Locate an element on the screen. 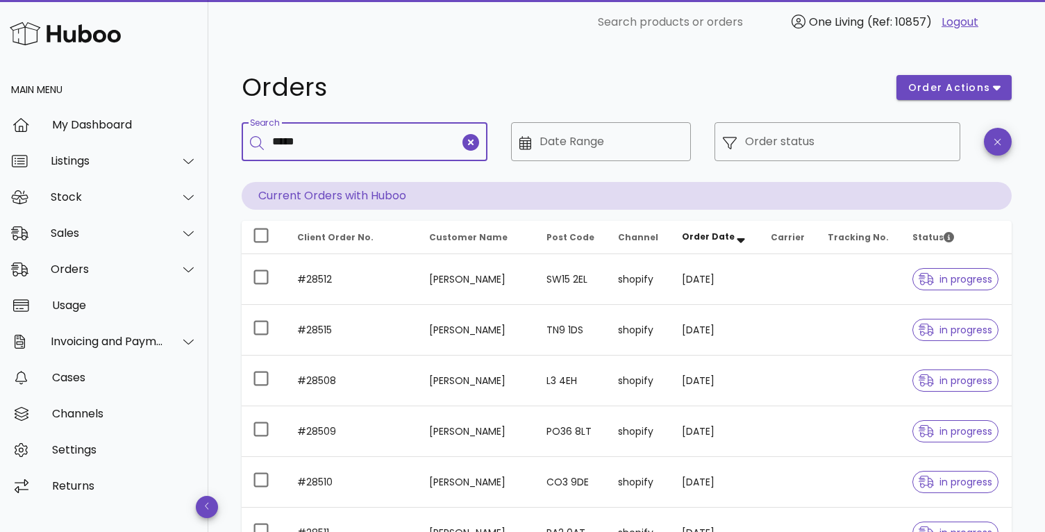  span: Channel is located at coordinates (638, 237).